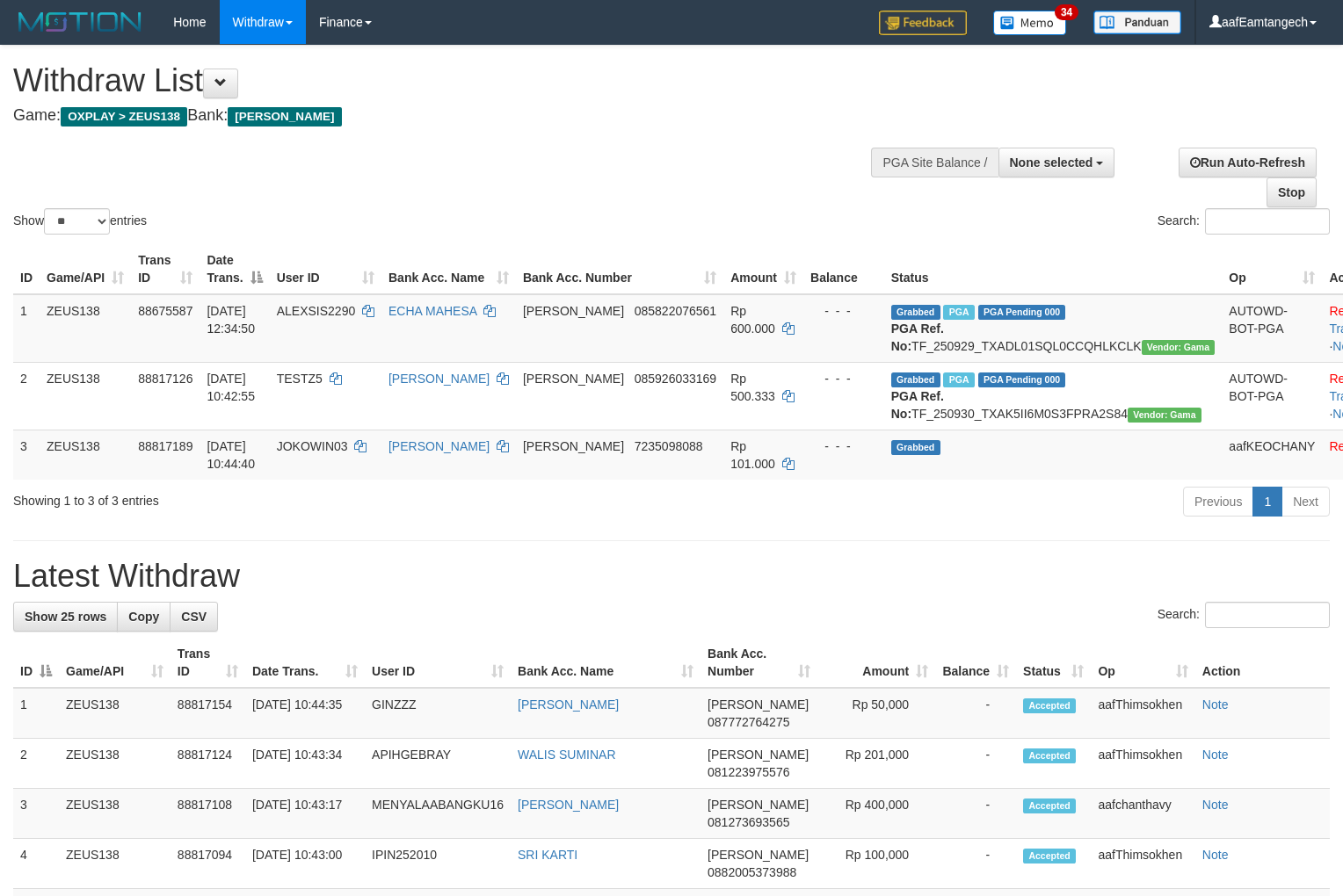 Image resolution: width=1343 pixels, height=896 pixels. I want to click on td: IPIN252010, so click(438, 864).